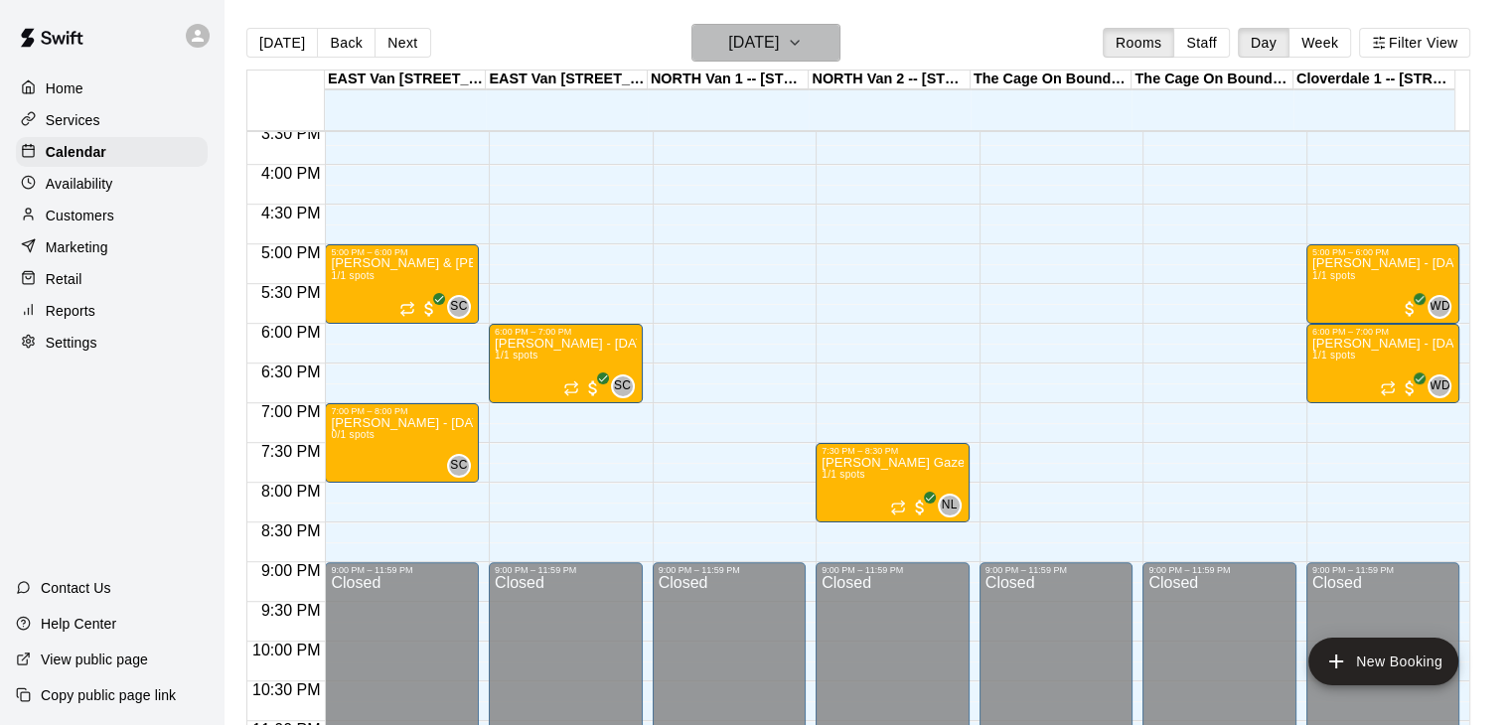 This screenshot has width=1511, height=725. I want to click on p: Customers, so click(79, 216).